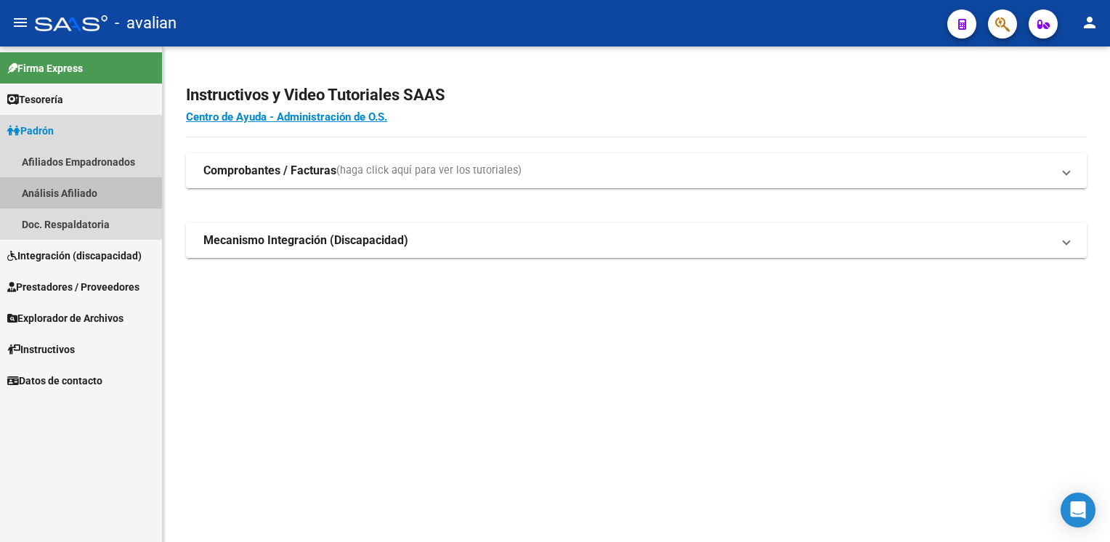 This screenshot has width=1110, height=542. I want to click on h2: Instructivos y Video Tutoriales SAAS, so click(637, 95).